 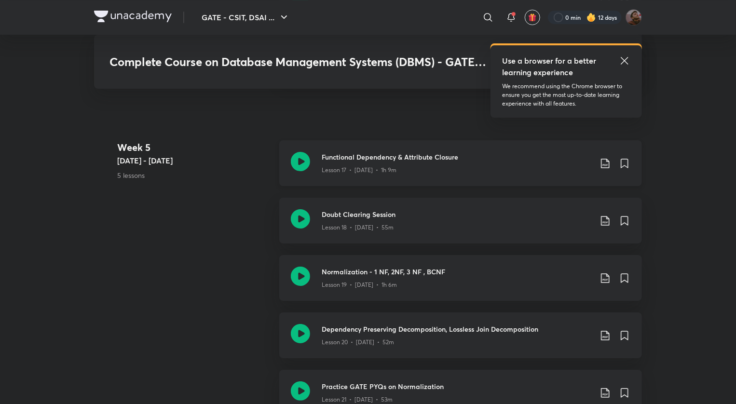 What do you see at coordinates (591, 17) in the screenshot?
I see `img: streak` at bounding box center [591, 17].